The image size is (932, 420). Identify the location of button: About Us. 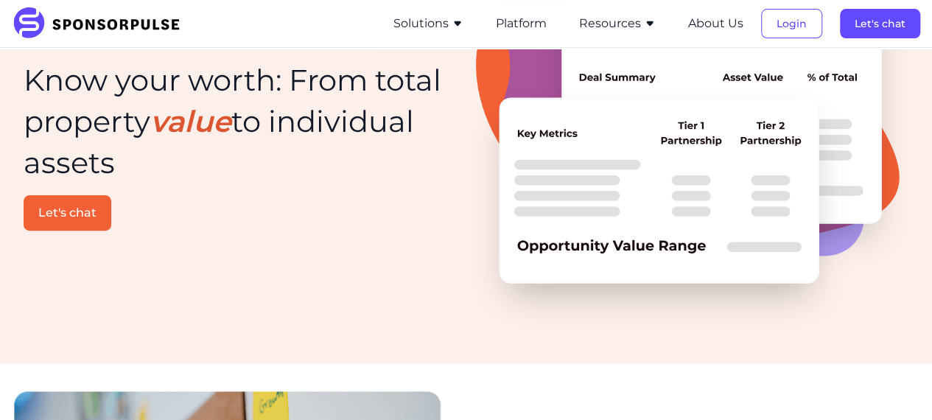
(715, 24).